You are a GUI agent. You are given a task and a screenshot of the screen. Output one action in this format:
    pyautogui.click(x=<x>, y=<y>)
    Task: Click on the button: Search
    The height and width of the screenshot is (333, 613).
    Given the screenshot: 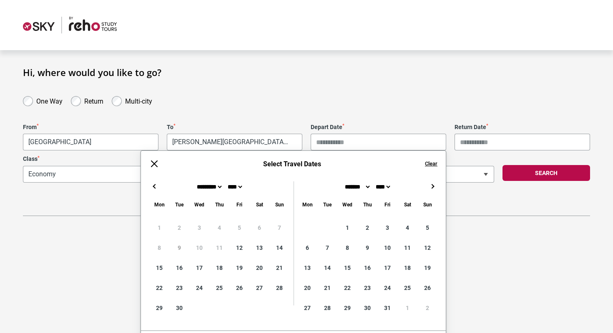 What is the action you would take?
    pyautogui.click(x=547, y=173)
    